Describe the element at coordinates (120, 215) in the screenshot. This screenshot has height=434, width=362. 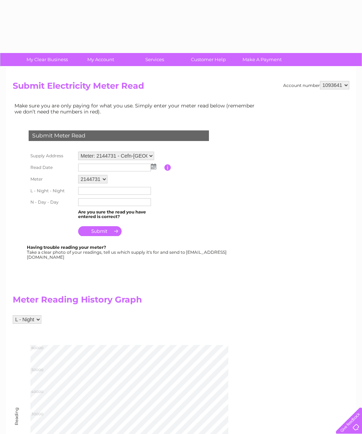
I see `td: Are you sure the read you have entered is correct?` at that location.